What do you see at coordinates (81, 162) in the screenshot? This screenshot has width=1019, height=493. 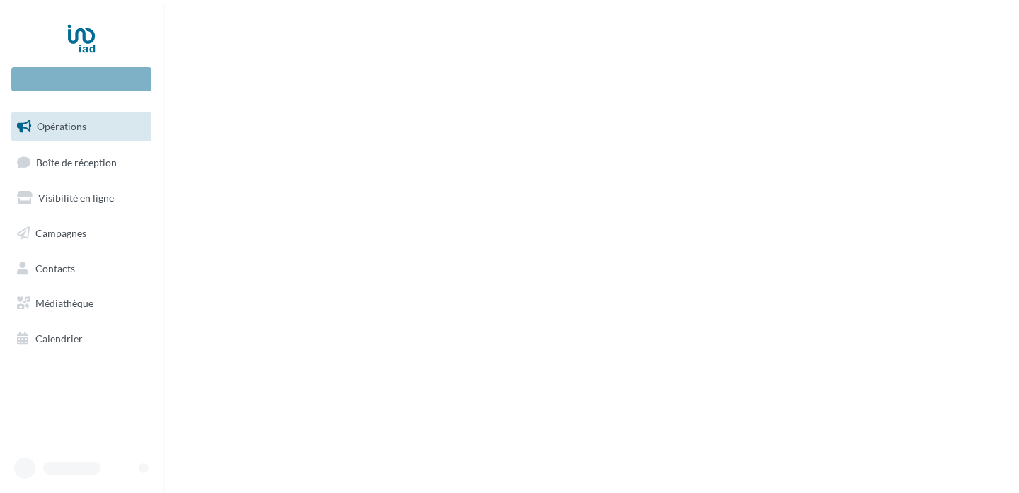 I see `a: Boîte de réception` at bounding box center [81, 162].